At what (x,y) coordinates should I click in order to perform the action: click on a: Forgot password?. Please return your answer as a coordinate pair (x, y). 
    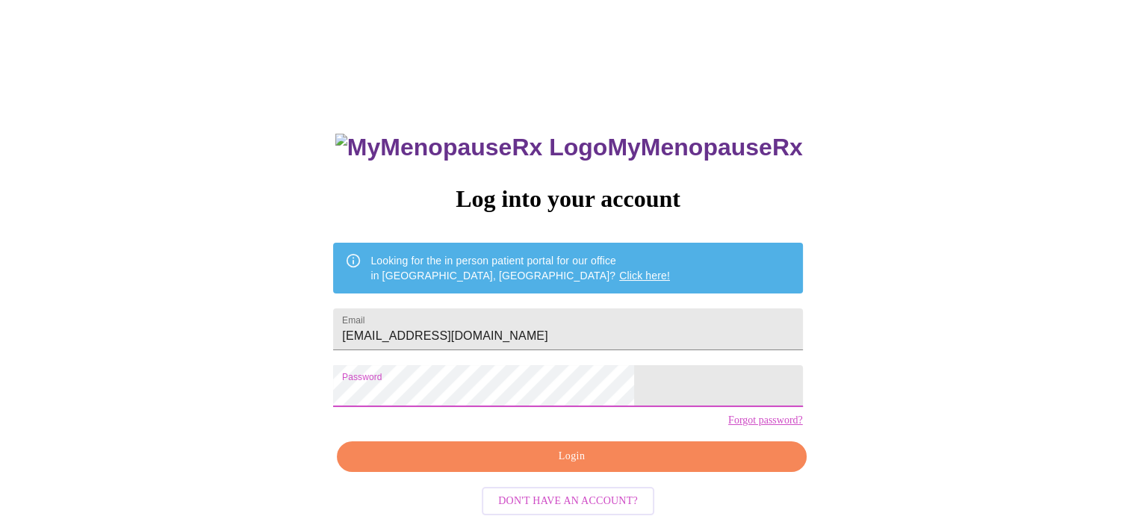
    Looking at the image, I should click on (766, 421).